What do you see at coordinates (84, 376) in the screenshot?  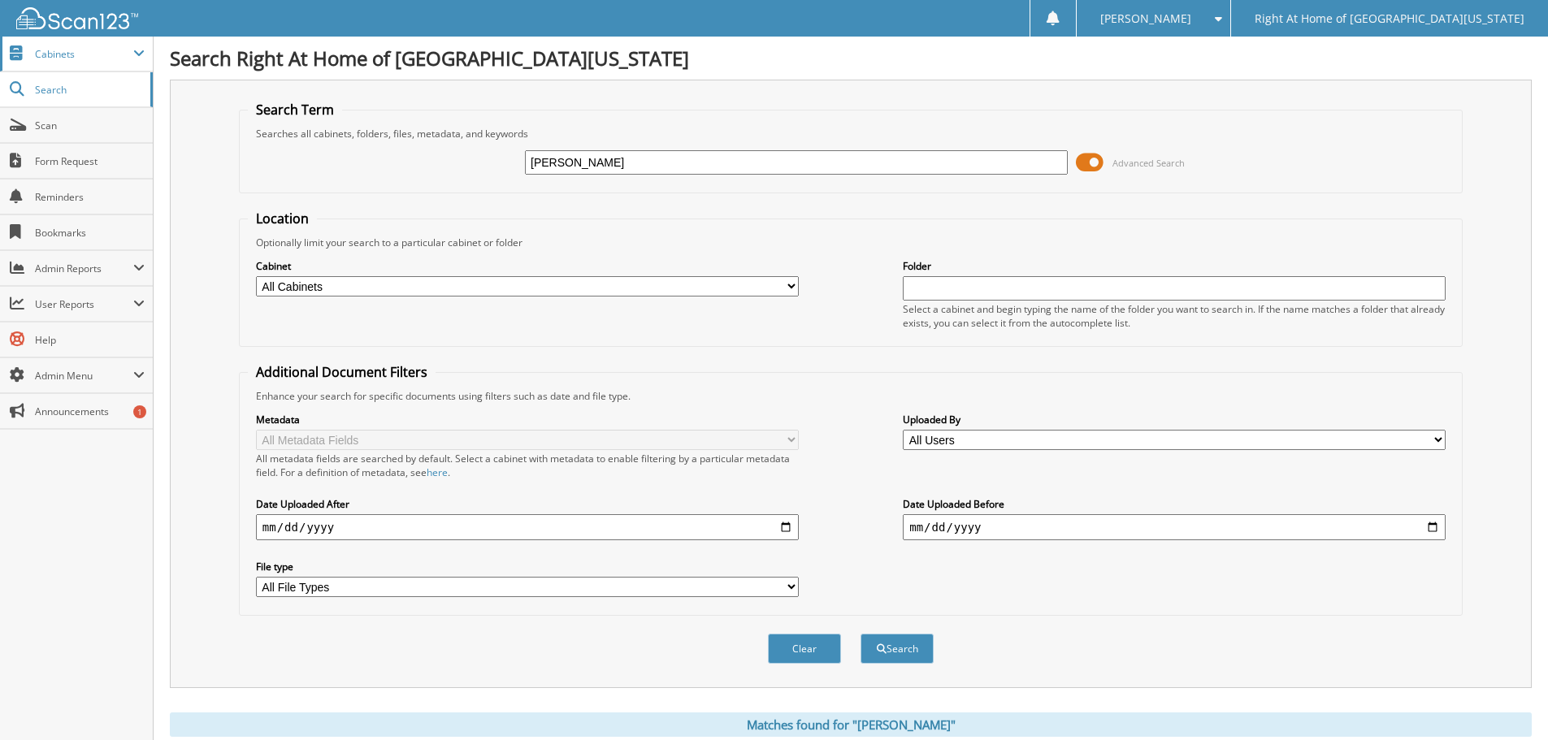 I see `span: Admin Menu` at bounding box center [84, 376].